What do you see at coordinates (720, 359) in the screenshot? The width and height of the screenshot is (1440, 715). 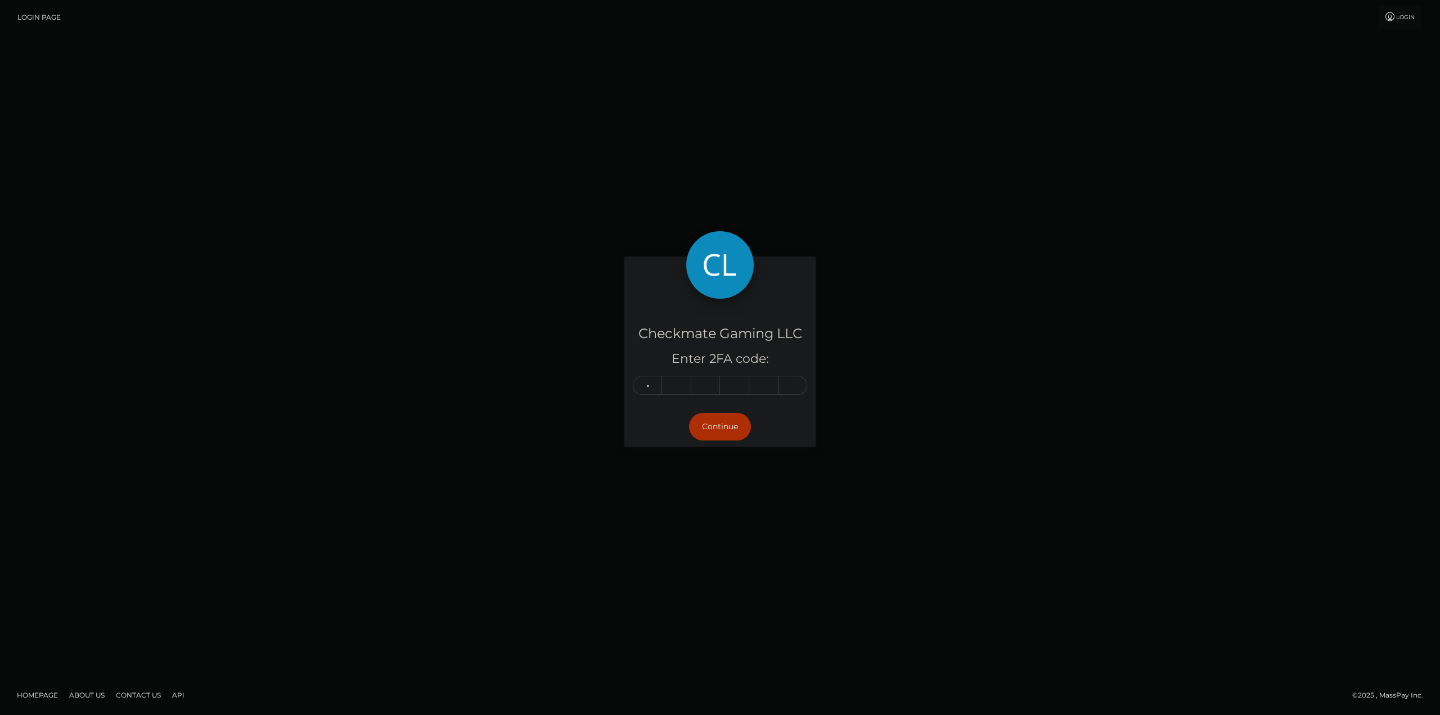 I see `h5: Enter 2FA code:` at bounding box center [720, 359].